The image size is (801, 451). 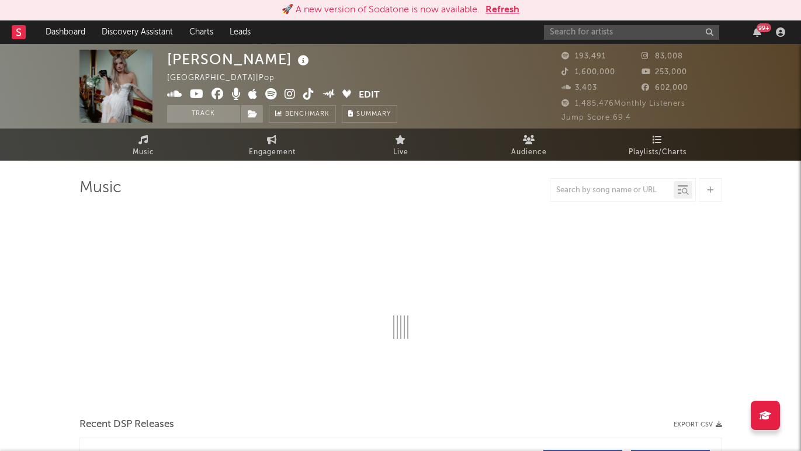 What do you see at coordinates (369, 114) in the screenshot?
I see `button: Summary` at bounding box center [369, 114].